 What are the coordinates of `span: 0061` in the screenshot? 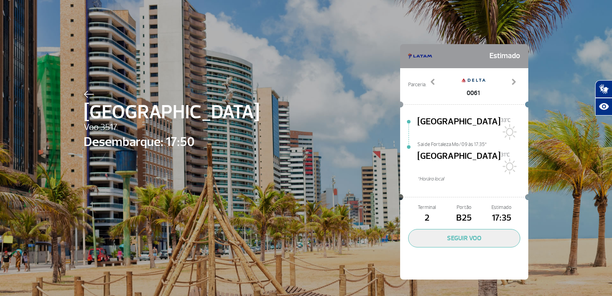 It's located at (473, 93).